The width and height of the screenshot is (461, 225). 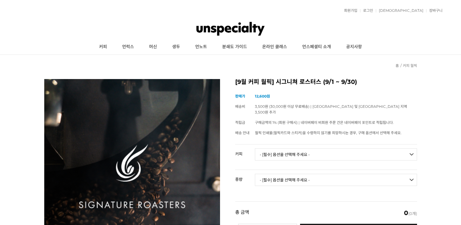 What do you see at coordinates (230, 29) in the screenshot?
I see `img: 언스페셜티 몰` at bounding box center [230, 29].